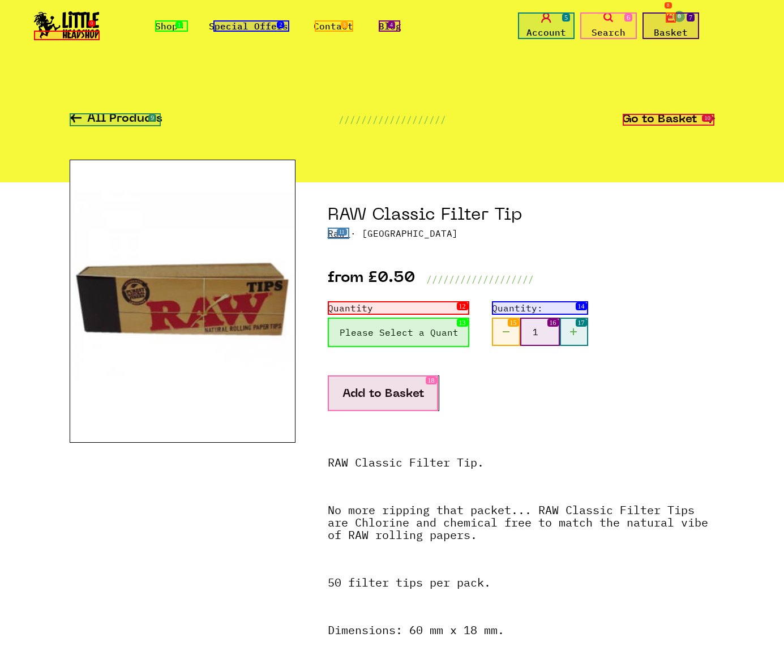 The height and width of the screenshot is (646, 784). Describe the element at coordinates (248, 26) in the screenshot. I see `a: Special Offers` at that location.